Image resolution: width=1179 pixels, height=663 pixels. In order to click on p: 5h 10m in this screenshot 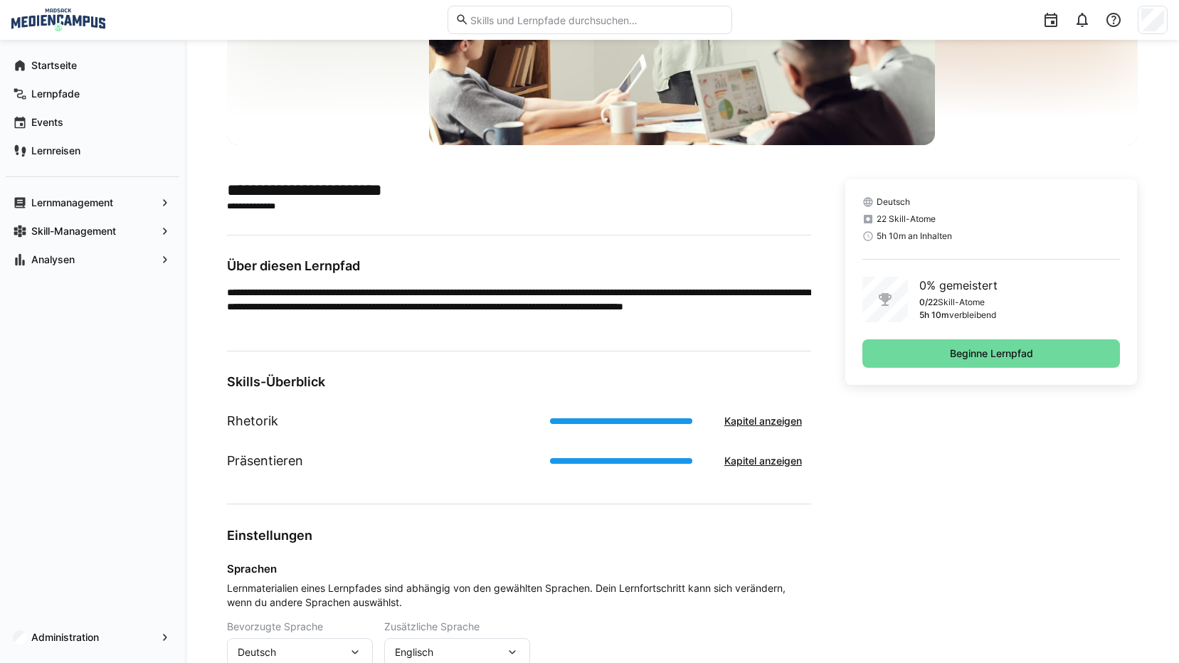, I will do `click(934, 315)`.